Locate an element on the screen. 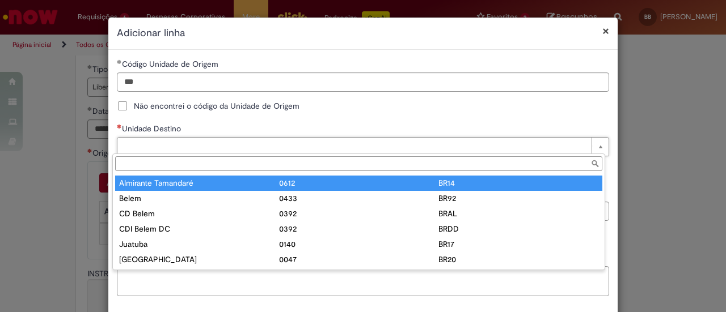 Image resolution: width=726 pixels, height=312 pixels. div: 0140 is located at coordinates (359, 244).